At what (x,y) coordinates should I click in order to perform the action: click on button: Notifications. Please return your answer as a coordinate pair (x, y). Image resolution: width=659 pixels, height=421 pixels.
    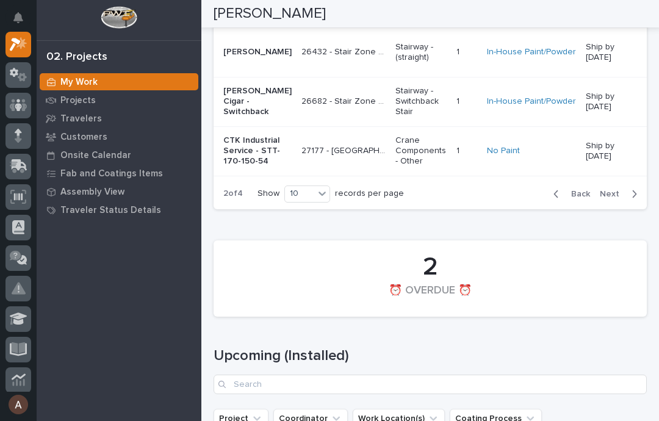
    Looking at the image, I should click on (18, 18).